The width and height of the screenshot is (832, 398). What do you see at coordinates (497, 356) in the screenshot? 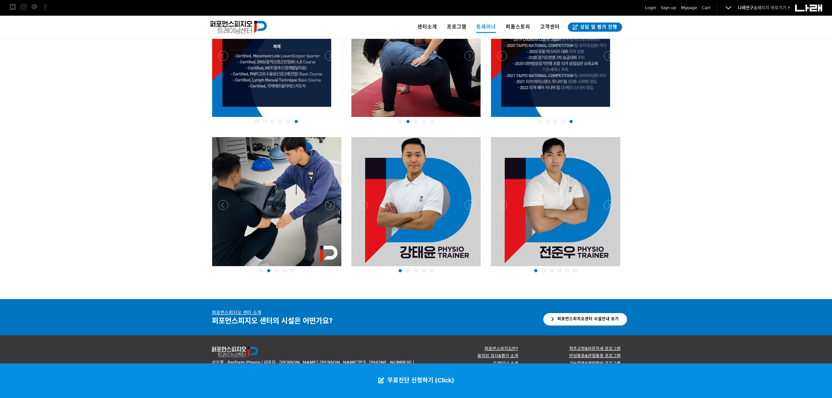
I see `u: 움직임 검사&평가 소개` at bounding box center [497, 356].